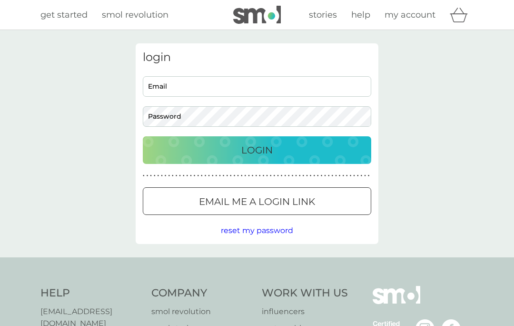 The width and height of the screenshot is (514, 326). I want to click on p: Email me a login link, so click(257, 201).